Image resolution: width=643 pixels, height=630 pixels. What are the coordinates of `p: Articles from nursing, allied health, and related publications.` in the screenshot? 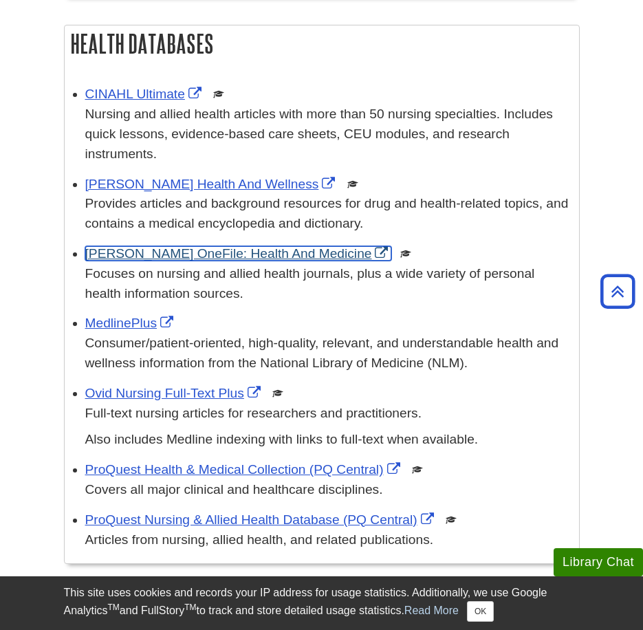 It's located at (329, 540).